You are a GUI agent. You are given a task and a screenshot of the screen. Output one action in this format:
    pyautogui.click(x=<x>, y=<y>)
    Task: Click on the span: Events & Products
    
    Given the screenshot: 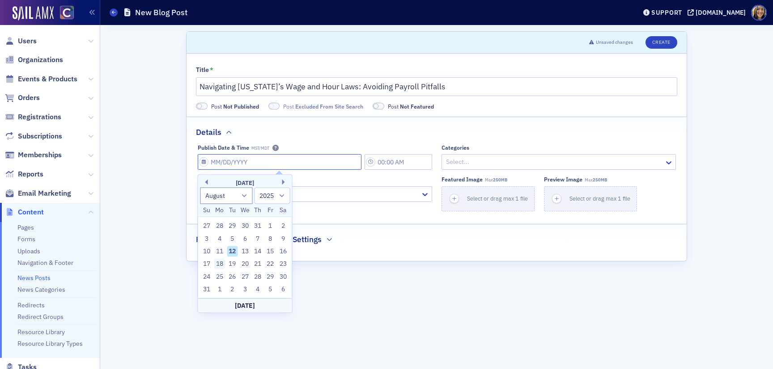 What is the action you would take?
    pyautogui.click(x=47, y=79)
    